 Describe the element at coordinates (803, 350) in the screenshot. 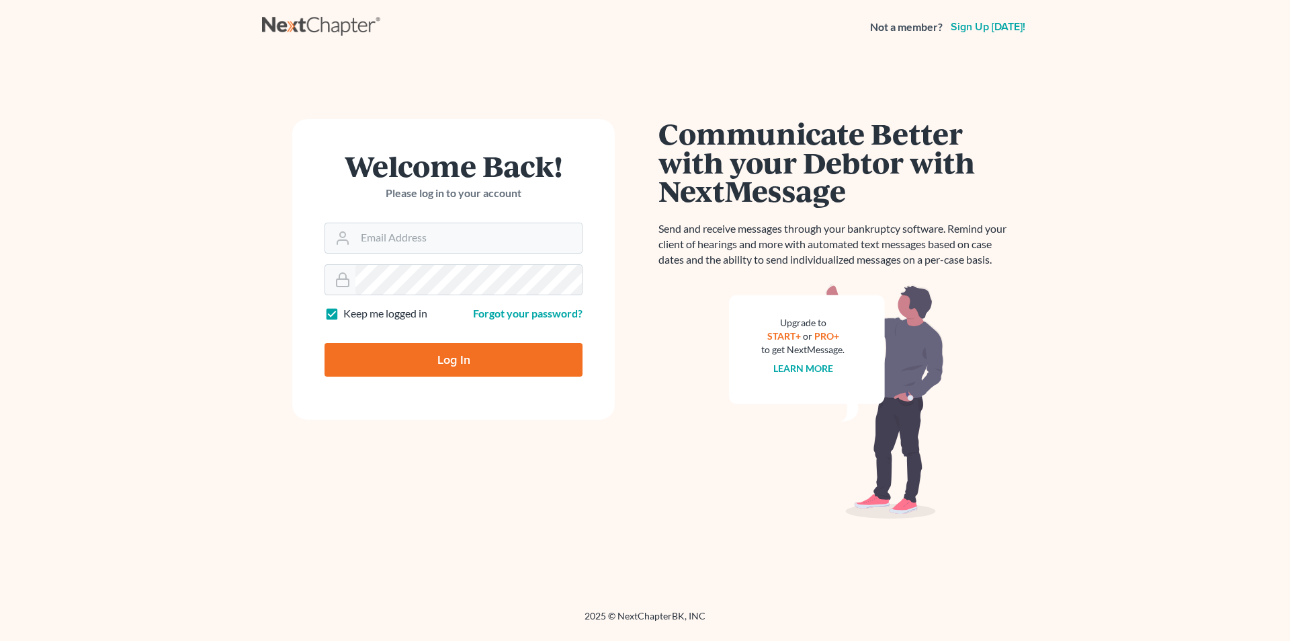

I see `div: to get NextMessage.` at that location.